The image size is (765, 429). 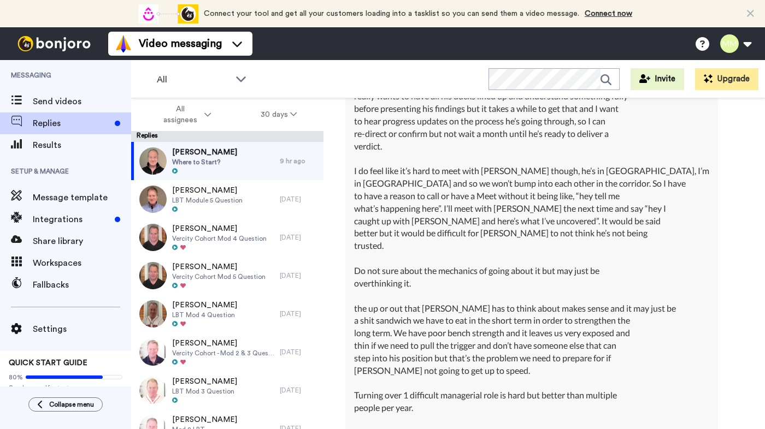 I want to click on span: 80%, so click(x=16, y=377).